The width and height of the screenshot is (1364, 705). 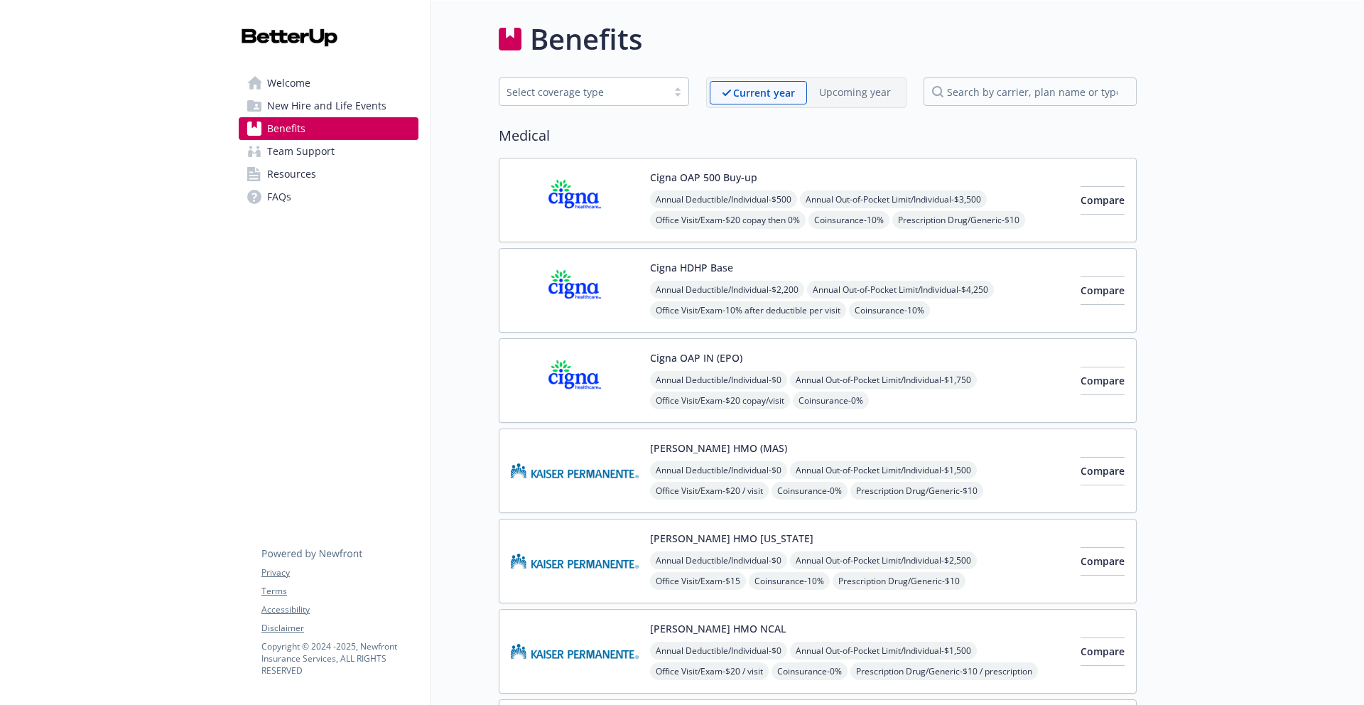 What do you see at coordinates (893, 199) in the screenshot?
I see `span: Annual Out-of-Pocket Limit/Individual - $3,500` at bounding box center [893, 199].